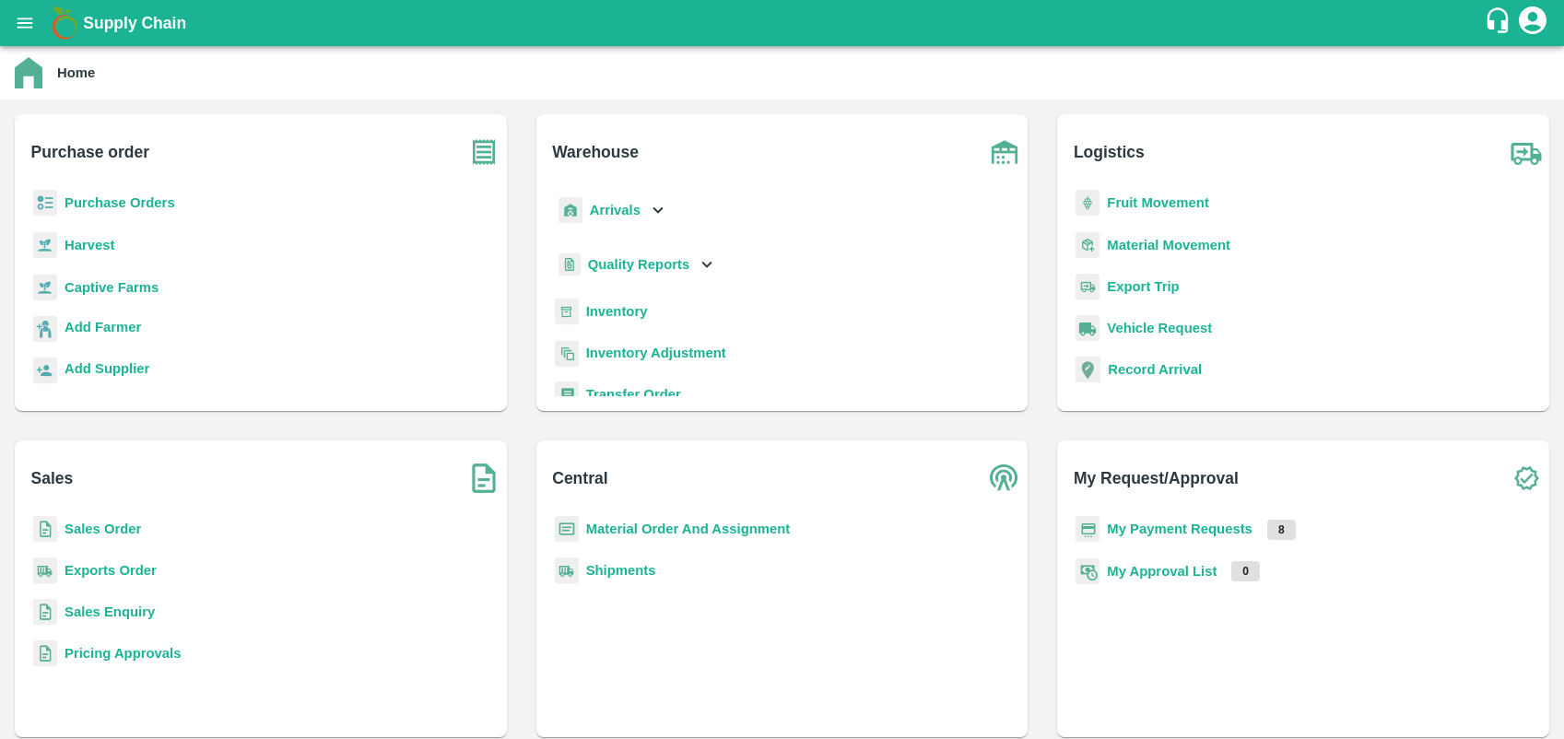 This screenshot has height=739, width=1564. I want to click on b: Pricing Approvals, so click(123, 653).